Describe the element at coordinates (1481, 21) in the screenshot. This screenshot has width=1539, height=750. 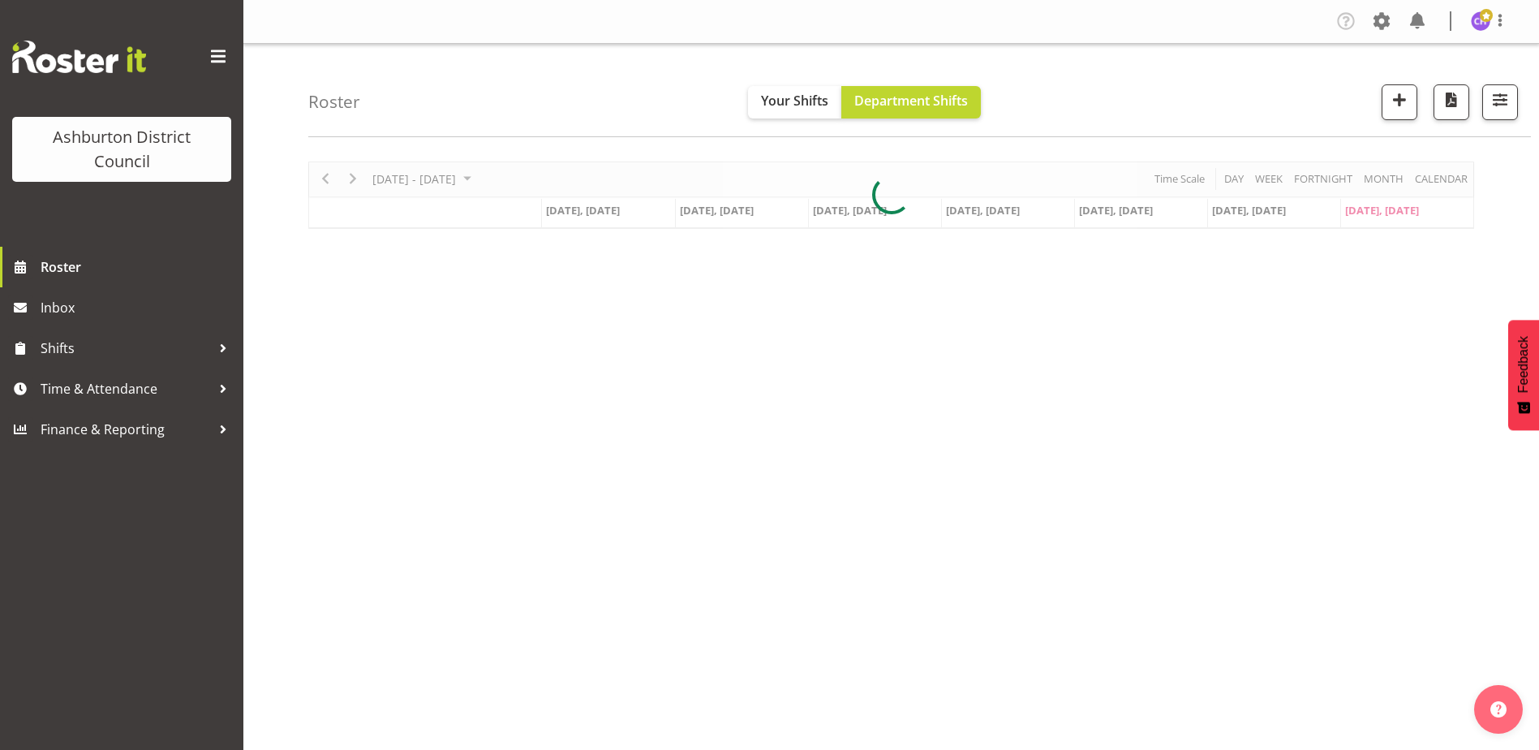
I see `img: chalotter-hydes5348.jpg` at that location.